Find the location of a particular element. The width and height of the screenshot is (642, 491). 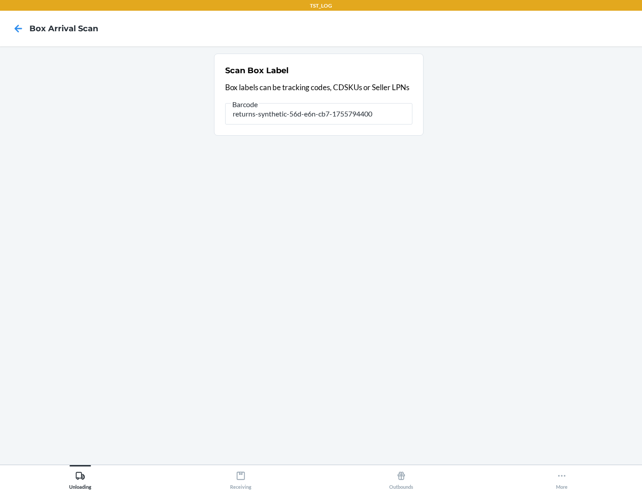

input: Barcode is located at coordinates (319, 114).